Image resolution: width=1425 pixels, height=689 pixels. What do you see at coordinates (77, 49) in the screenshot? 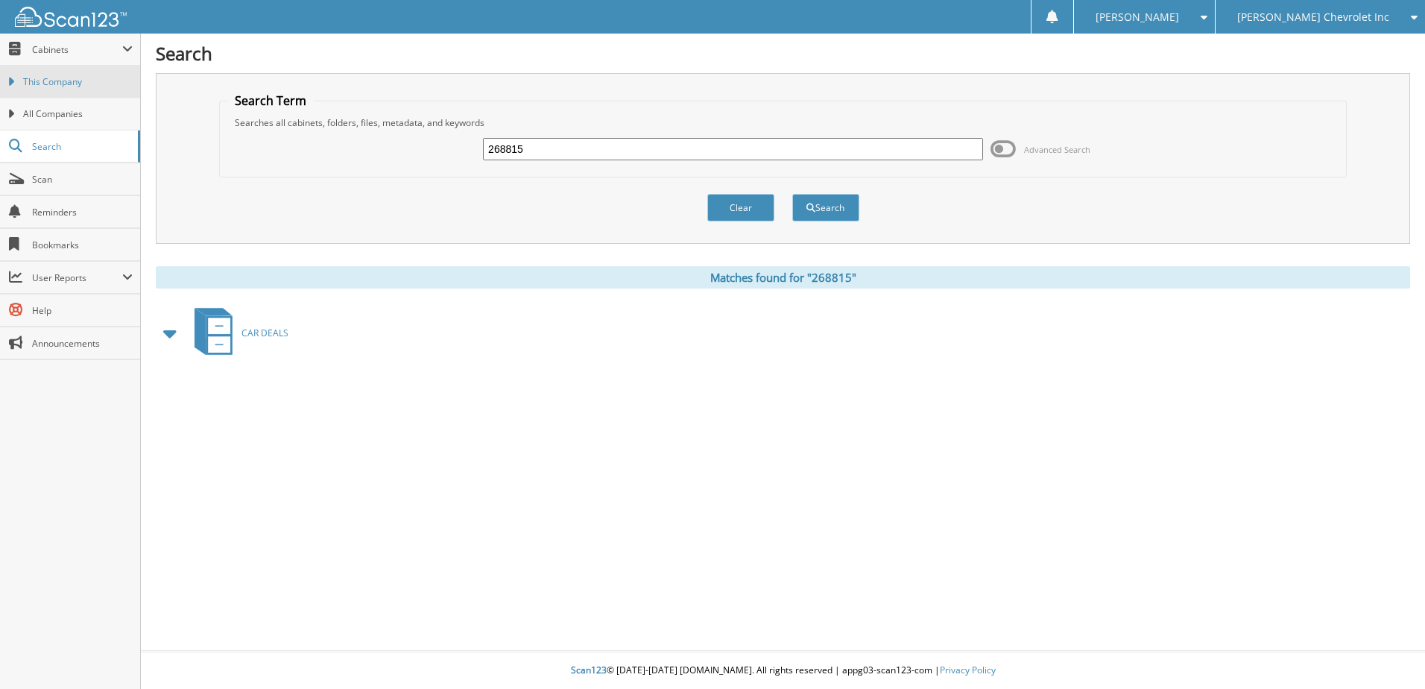
I see `span: Cabinets` at bounding box center [77, 49].